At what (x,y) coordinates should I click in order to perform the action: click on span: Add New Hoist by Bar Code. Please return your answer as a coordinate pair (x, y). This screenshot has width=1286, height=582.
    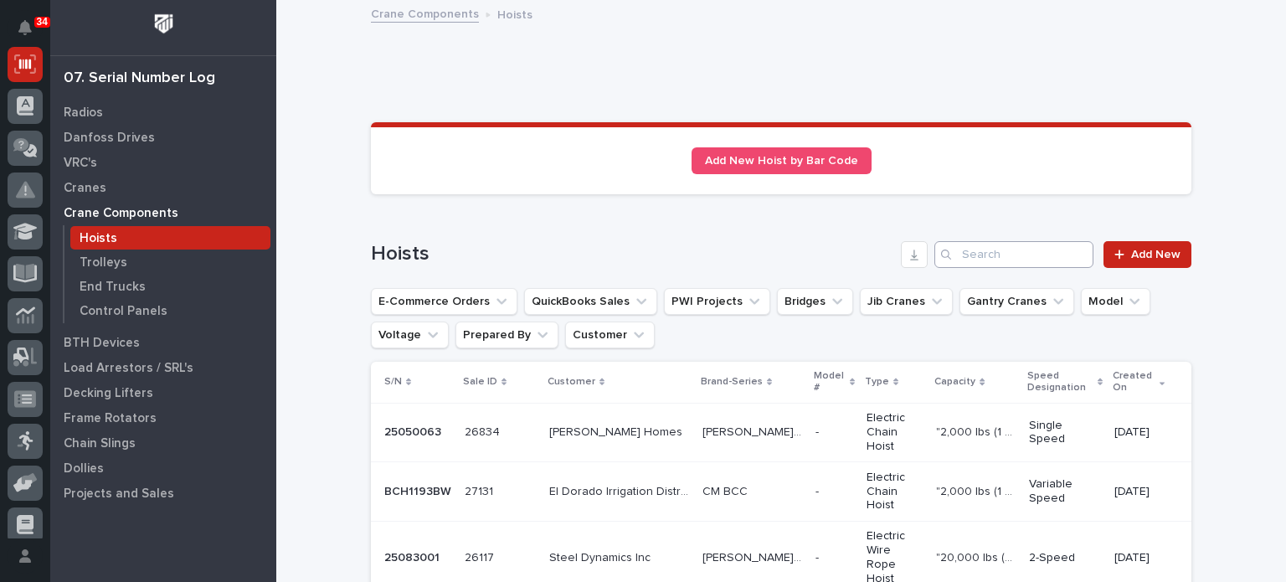
    Looking at the image, I should click on (781, 161).